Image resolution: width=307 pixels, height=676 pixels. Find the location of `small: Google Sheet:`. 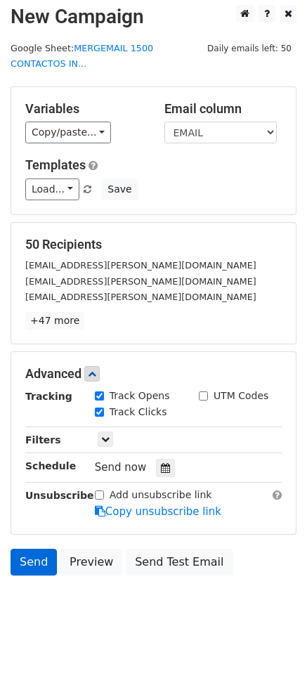

small: Google Sheet: is located at coordinates (81, 56).